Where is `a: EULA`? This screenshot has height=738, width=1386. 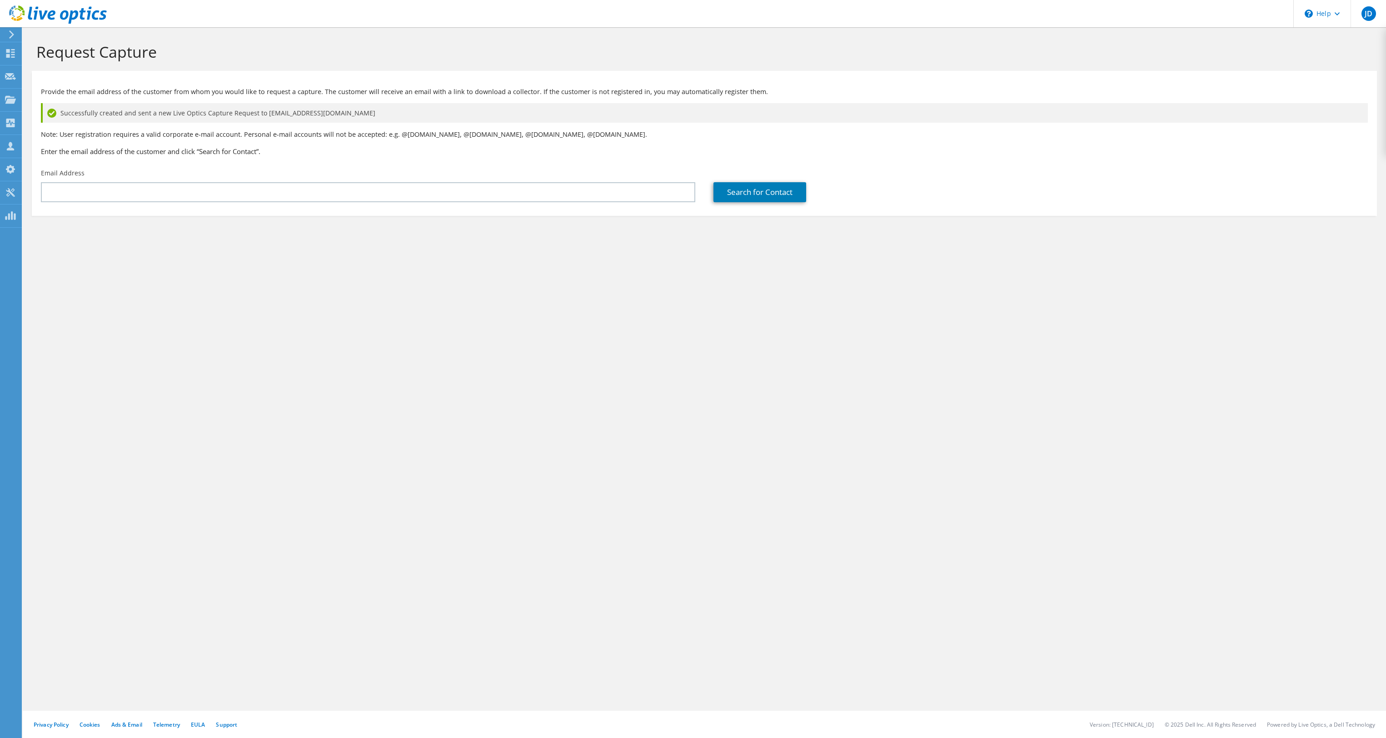
a: EULA is located at coordinates (198, 724).